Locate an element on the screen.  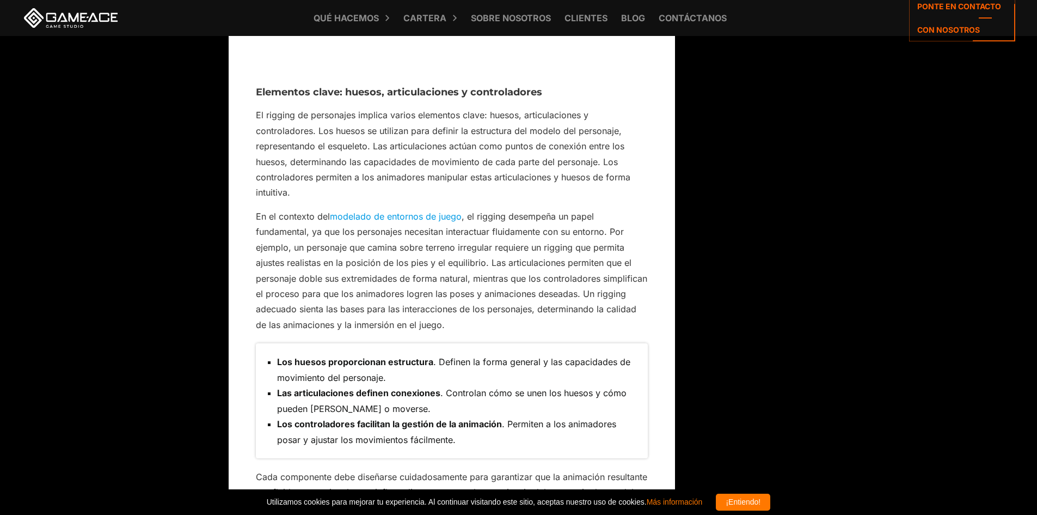
font: Los huesos proporcionan estructura is located at coordinates (355, 362).